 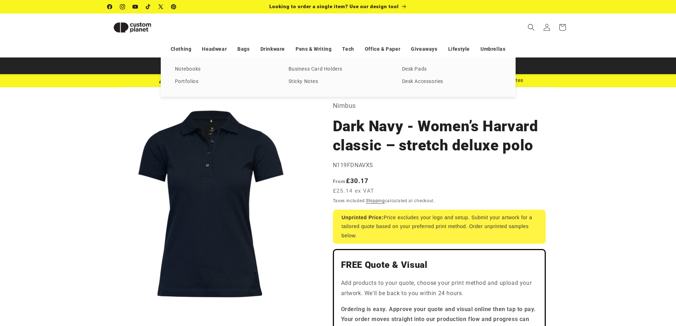 I want to click on a: Tech, so click(x=348, y=49).